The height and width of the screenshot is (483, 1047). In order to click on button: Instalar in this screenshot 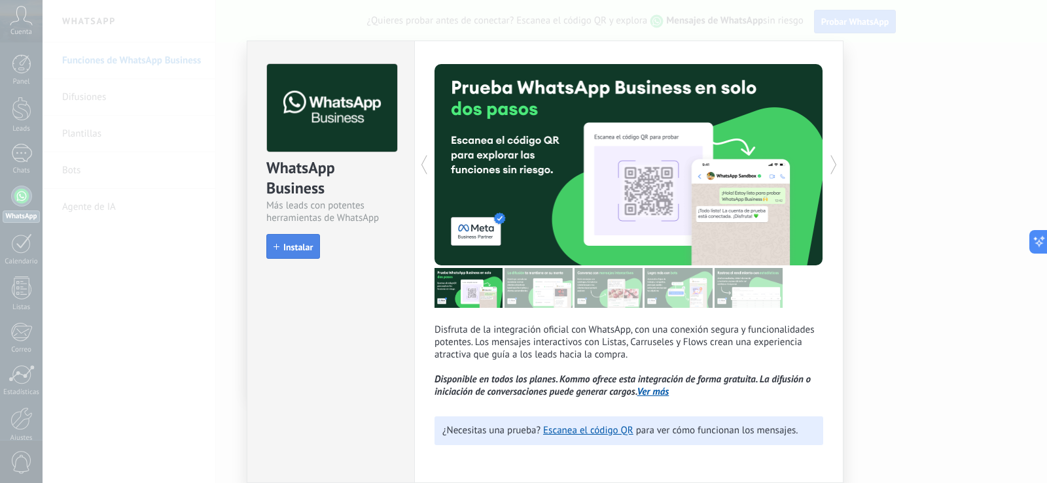, I will do `click(293, 247)`.